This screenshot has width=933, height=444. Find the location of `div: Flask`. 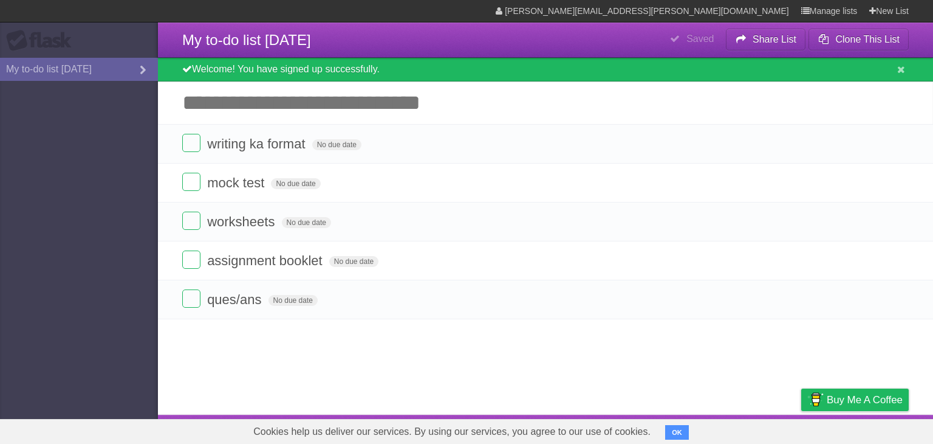

div: Flask is located at coordinates (43, 41).